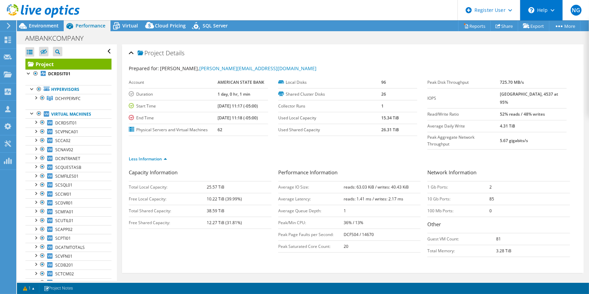  What do you see at coordinates (173, 82) in the screenshot?
I see `label: Account` at bounding box center [173, 82].